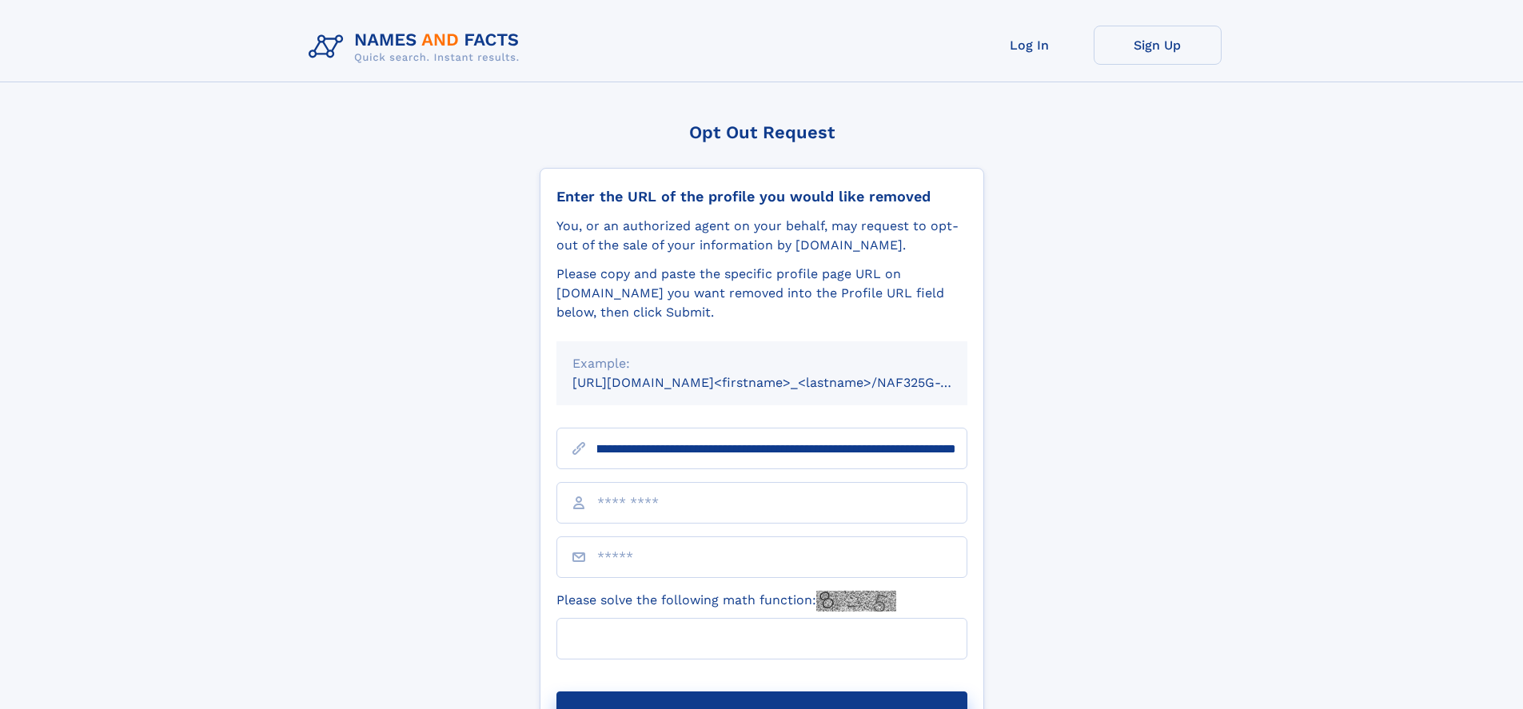 This screenshot has height=709, width=1523. What do you see at coordinates (1157, 45) in the screenshot?
I see `a: Sign Up` at bounding box center [1157, 45].